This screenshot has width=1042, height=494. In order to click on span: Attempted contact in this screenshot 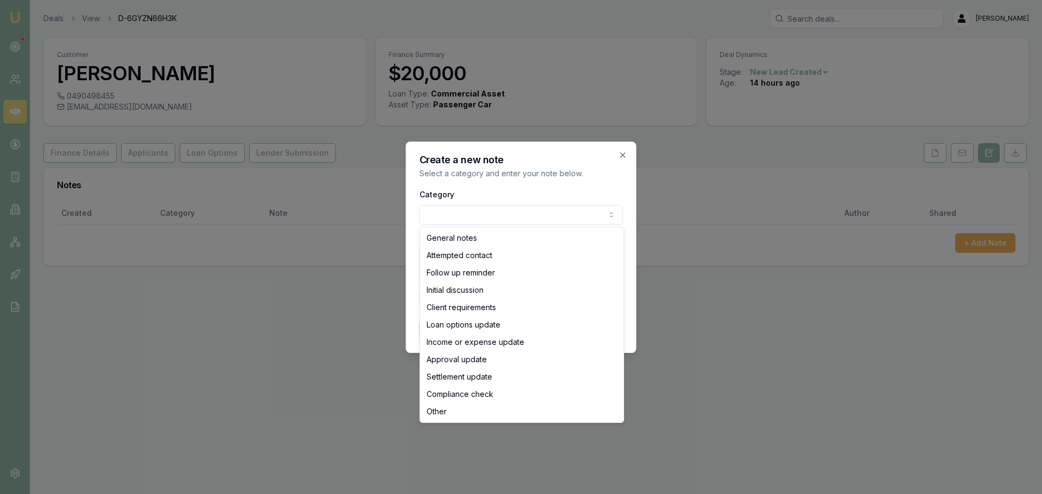, I will do `click(459, 255)`.